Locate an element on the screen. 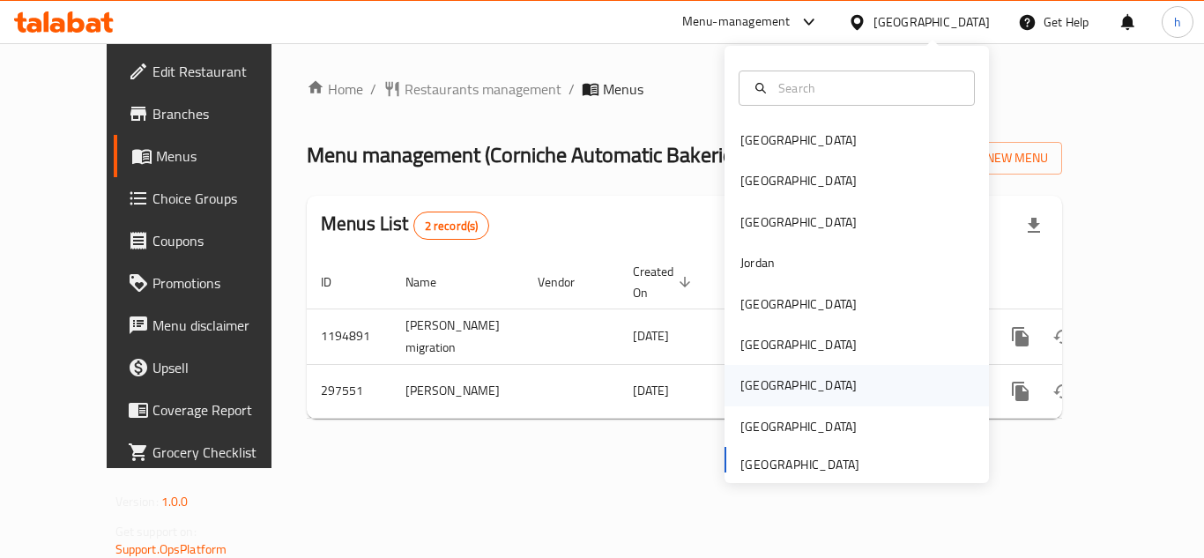 This screenshot has width=1204, height=558. div: Menu-management is located at coordinates (736, 22).